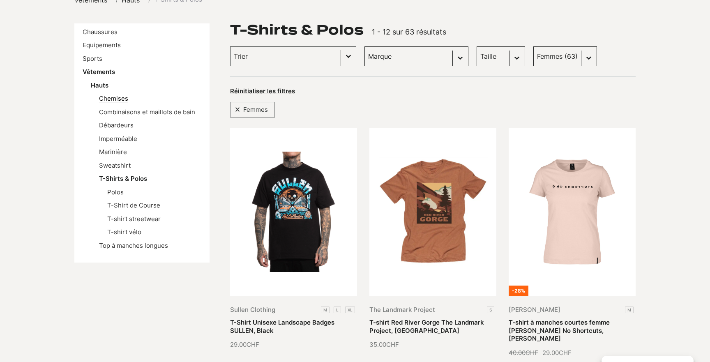  What do you see at coordinates (99, 85) in the screenshot?
I see `a: Hauts` at bounding box center [99, 85].